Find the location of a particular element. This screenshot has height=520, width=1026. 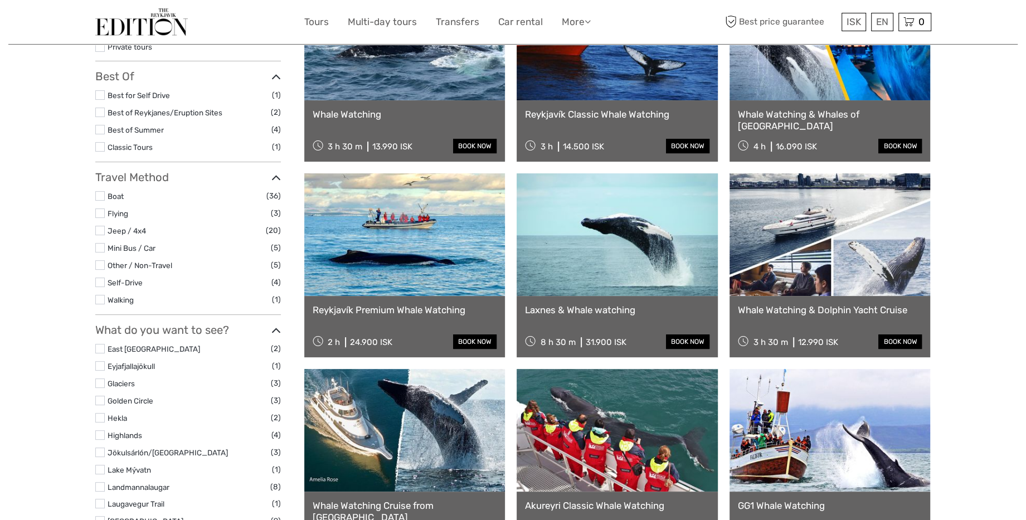

img: The Reykjavík Edition is located at coordinates (142, 22).